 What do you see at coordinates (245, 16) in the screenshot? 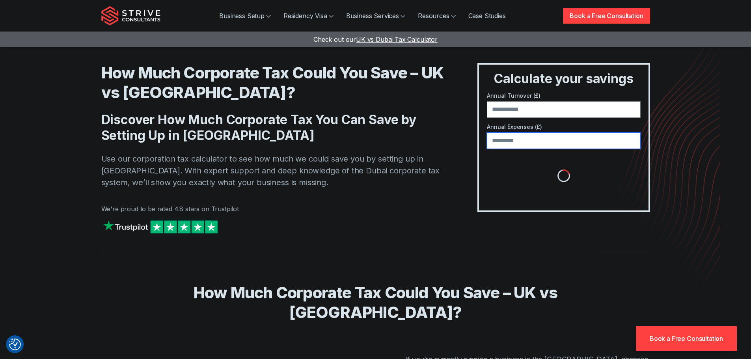
I see `a: Business Setup` at bounding box center [245, 16].